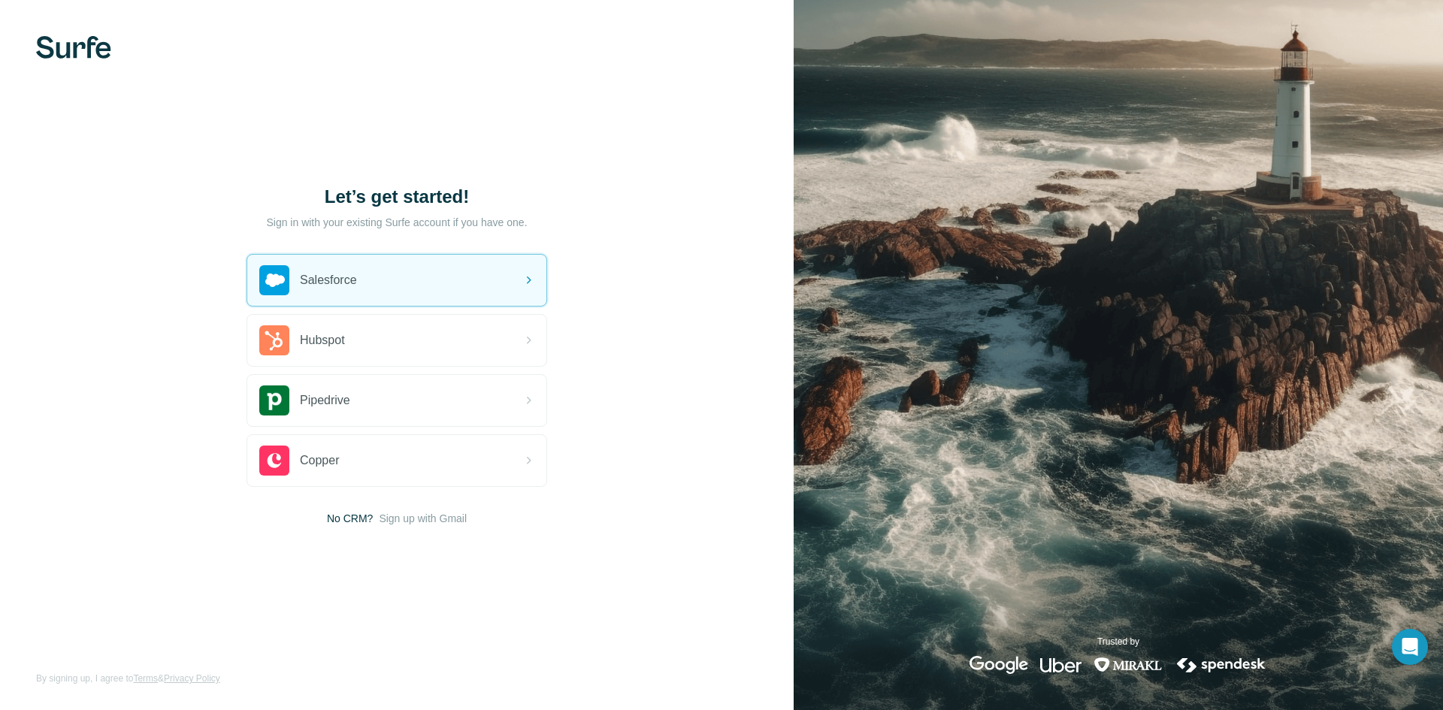 The width and height of the screenshot is (1443, 710). I want to click on div: Open Intercom Messenger, so click(1410, 647).